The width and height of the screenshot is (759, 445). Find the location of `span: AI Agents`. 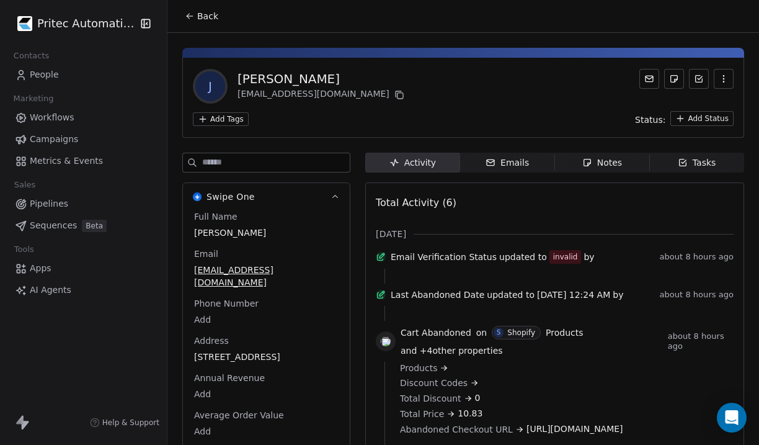

span: AI Agents is located at coordinates (50, 290).